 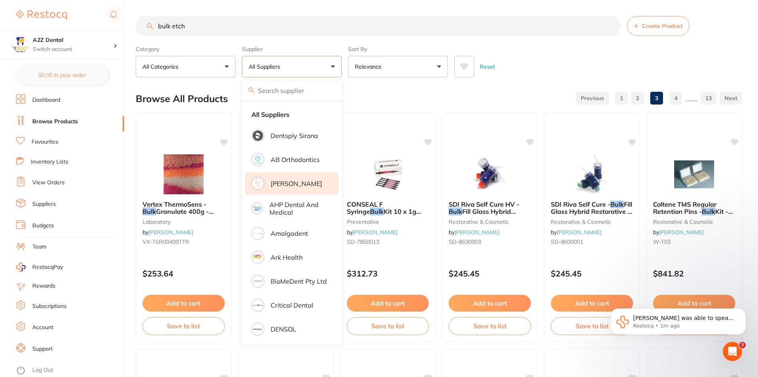 I want to click on span: Kit 10 x 1g syringes & Tips, so click(x=384, y=215).